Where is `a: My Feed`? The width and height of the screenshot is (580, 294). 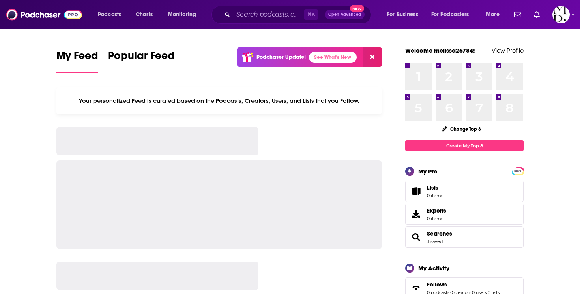 a: My Feed is located at coordinates (77, 61).